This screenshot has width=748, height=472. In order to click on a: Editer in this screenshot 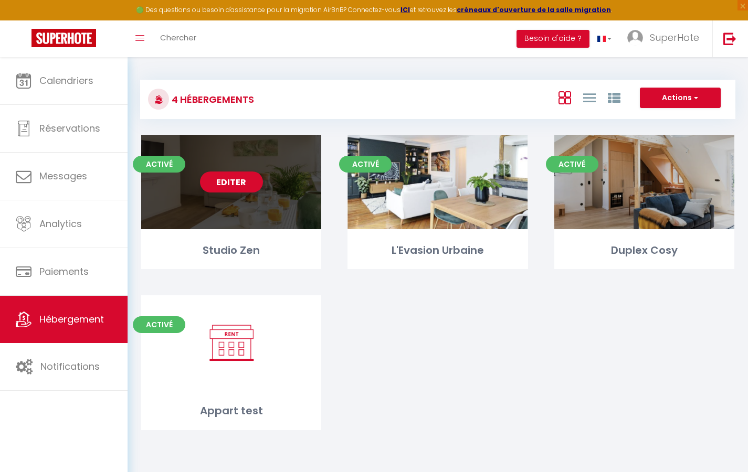, I will do `click(231, 182)`.